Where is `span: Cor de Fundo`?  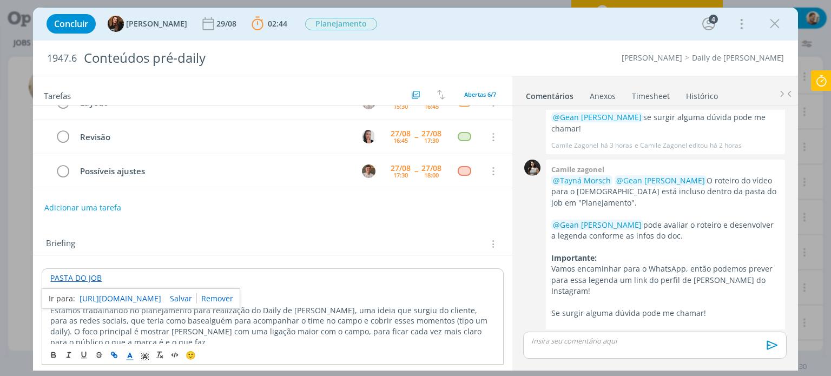
span: Cor de Fundo is located at coordinates (145, 355).